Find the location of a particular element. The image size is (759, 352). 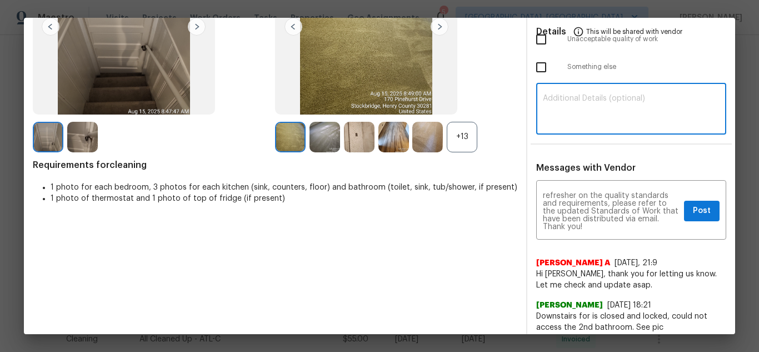

div: +13 is located at coordinates (462, 137).